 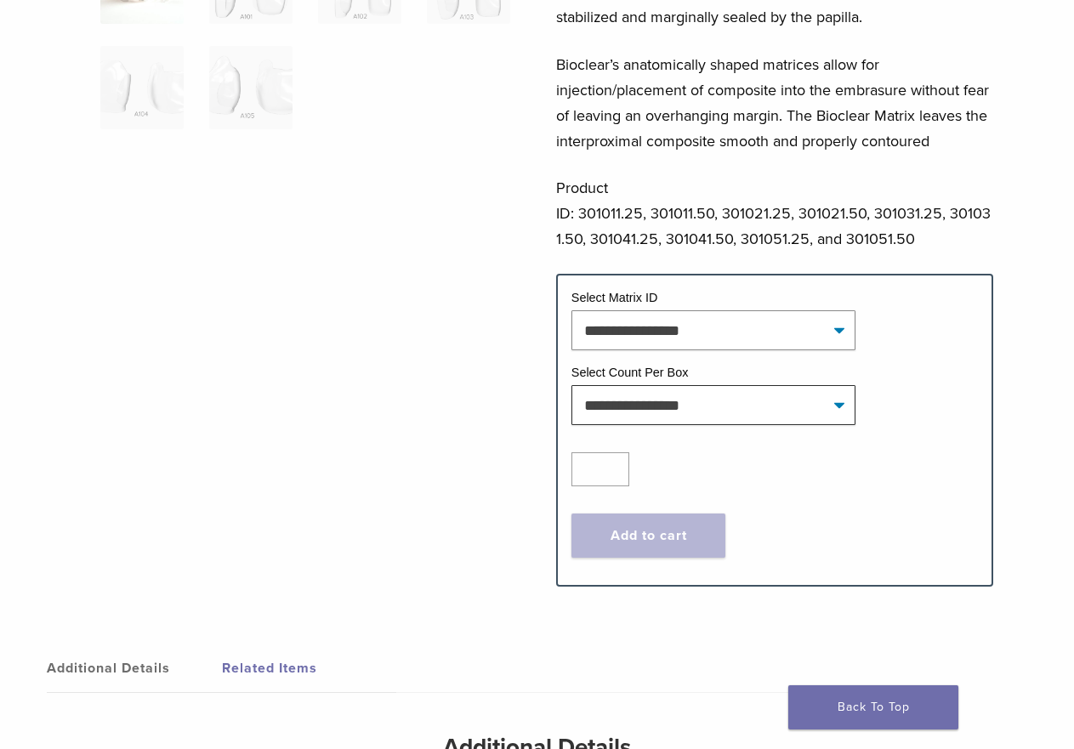 I want to click on p: Bioclear’s anatomically shaped matrices allow for injection/placement of composite into the embra..., so click(x=775, y=103).